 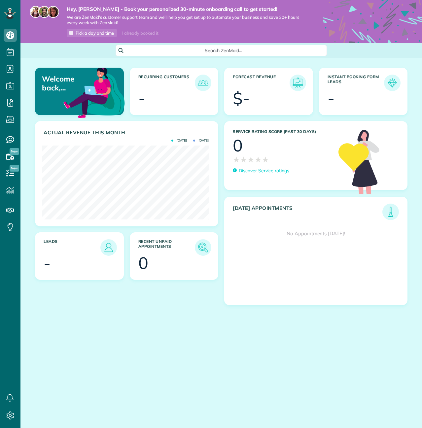 I want to click on p: Discover Service ratings, so click(x=264, y=171).